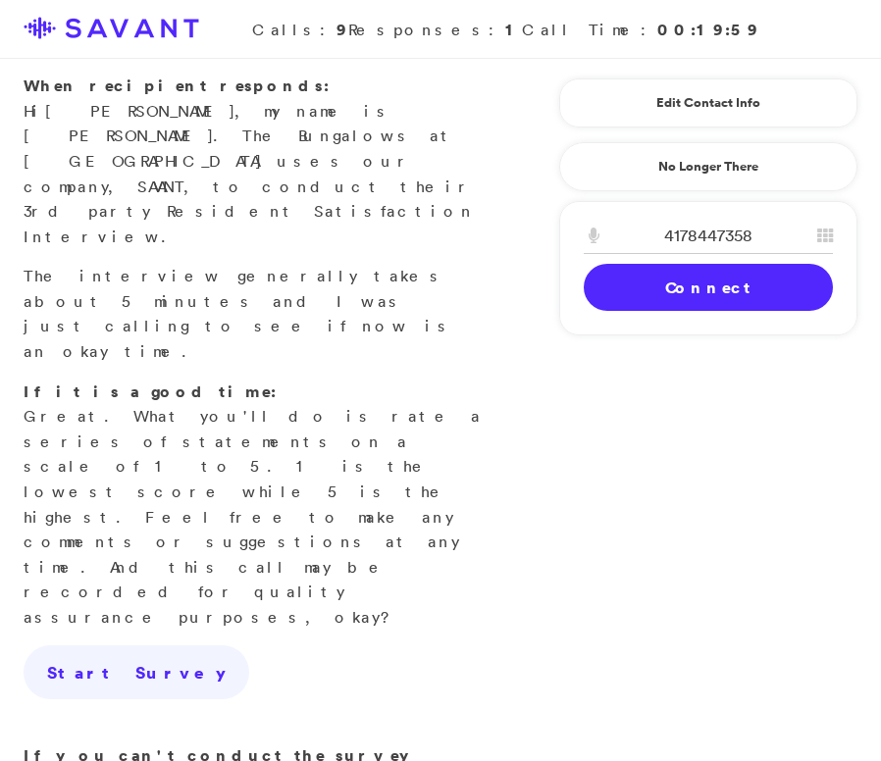 The image size is (881, 761). Describe the element at coordinates (254, 314) in the screenshot. I see `p: The interview generally takes about 5 minutes and I was just calling to see if now is an okay time.` at that location.